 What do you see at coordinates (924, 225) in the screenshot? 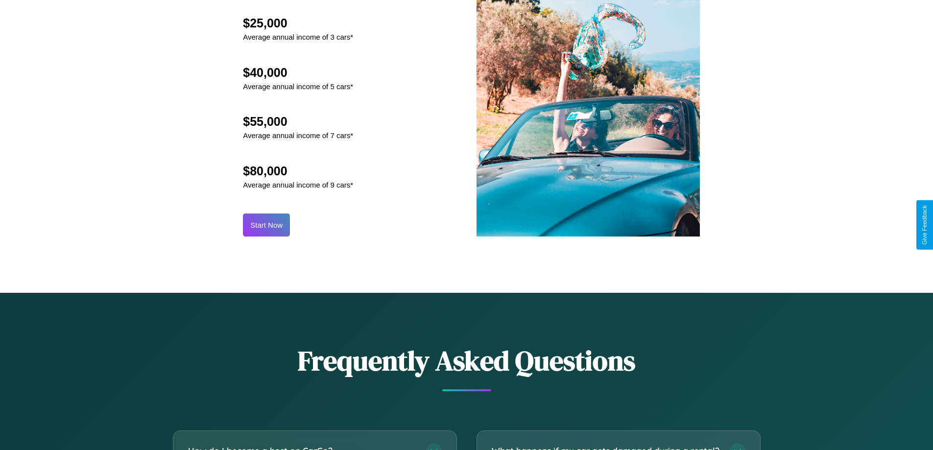
I see `div: Give Feedback` at bounding box center [924, 225].